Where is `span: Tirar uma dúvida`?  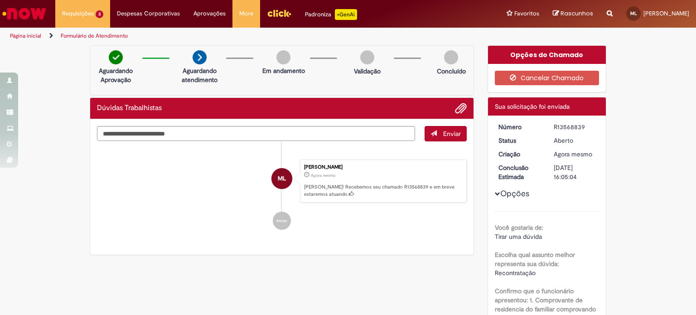
span: Tirar uma dúvida is located at coordinates (519, 237).